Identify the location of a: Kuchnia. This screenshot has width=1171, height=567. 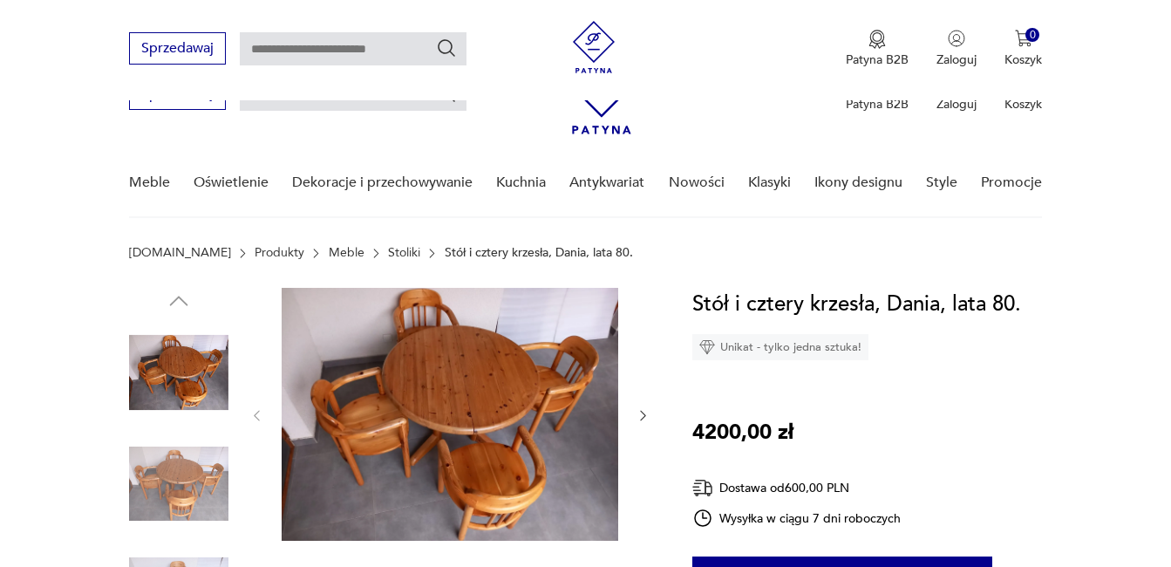
(521, 182).